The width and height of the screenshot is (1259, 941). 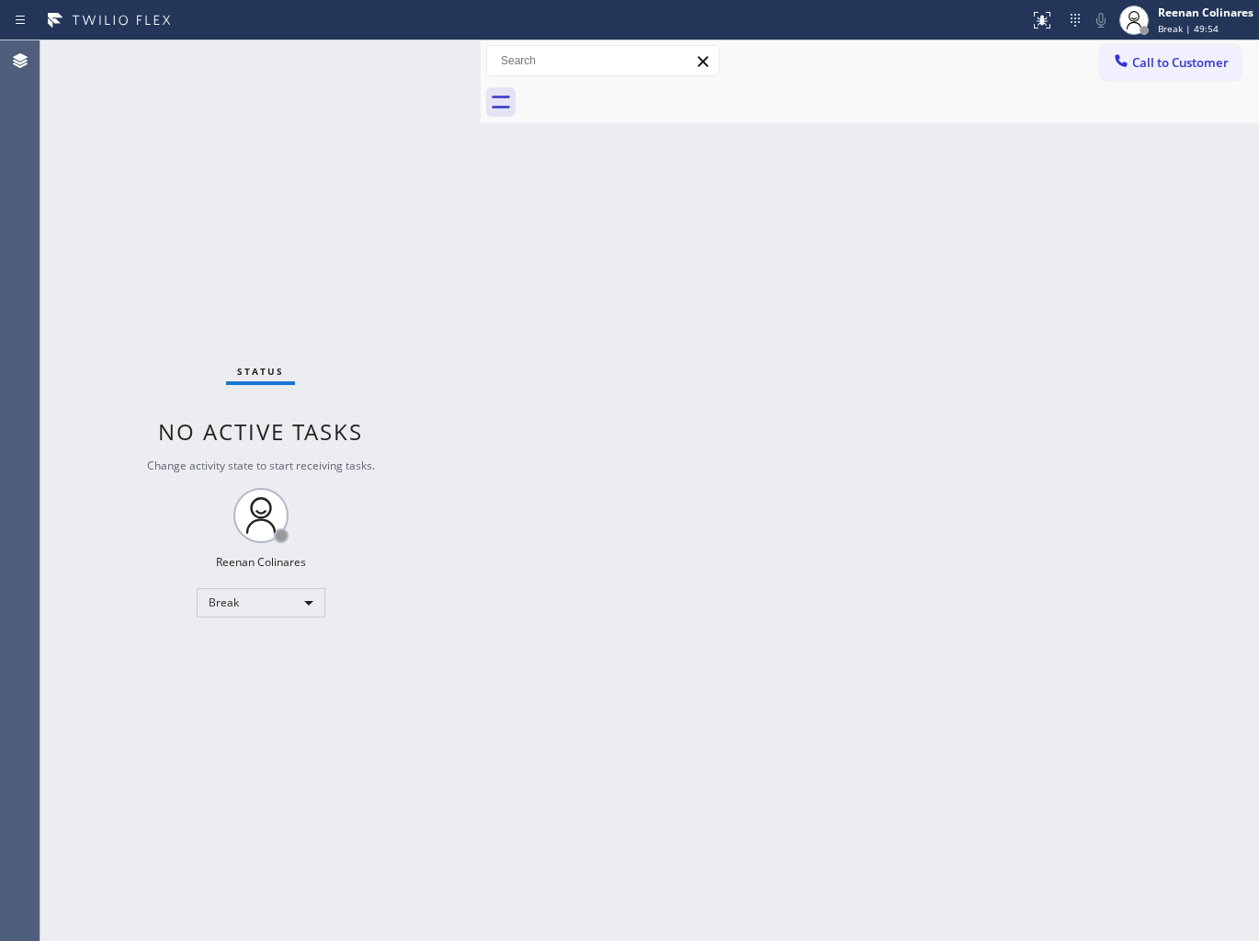 What do you see at coordinates (603, 61) in the screenshot?
I see `input: Search` at bounding box center [603, 61].